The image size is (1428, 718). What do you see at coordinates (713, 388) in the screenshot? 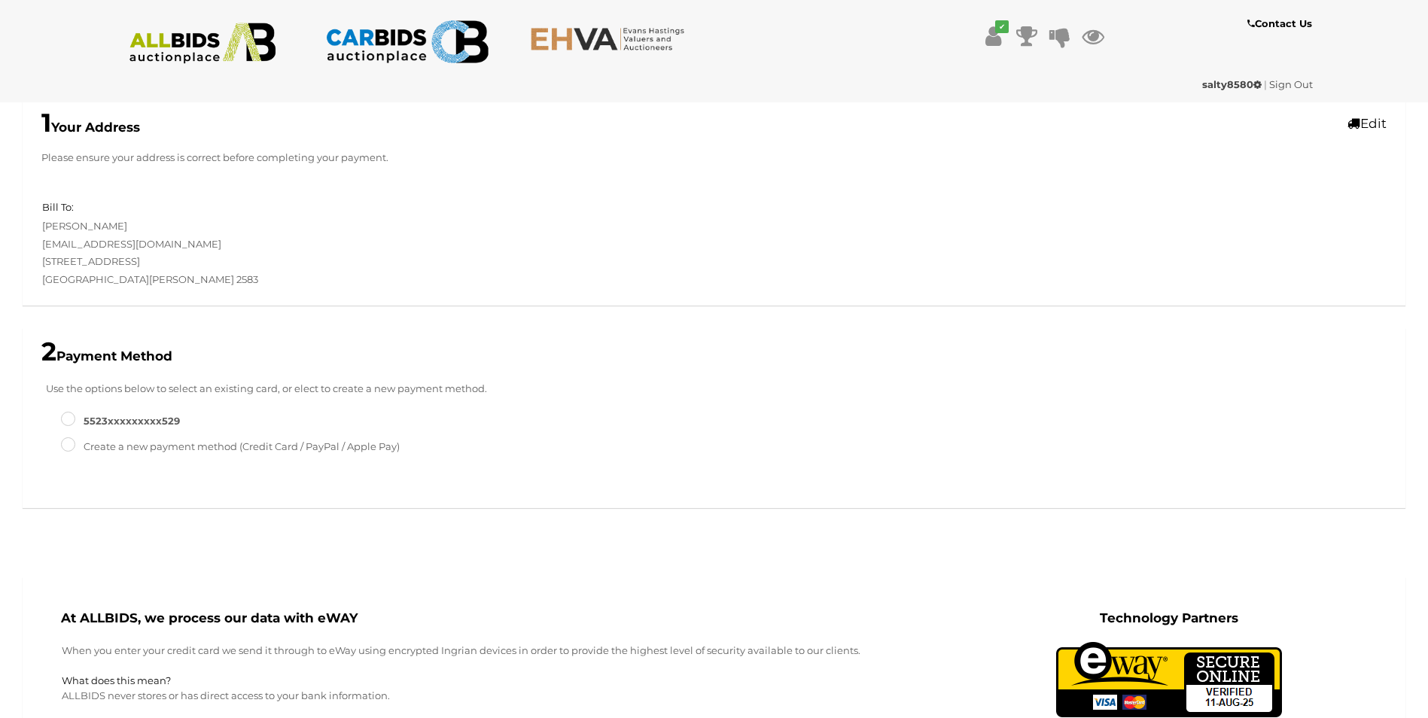
I see `p: Use the options below to select an existing card, or elect to create a new payment method.` at bounding box center [713, 388].